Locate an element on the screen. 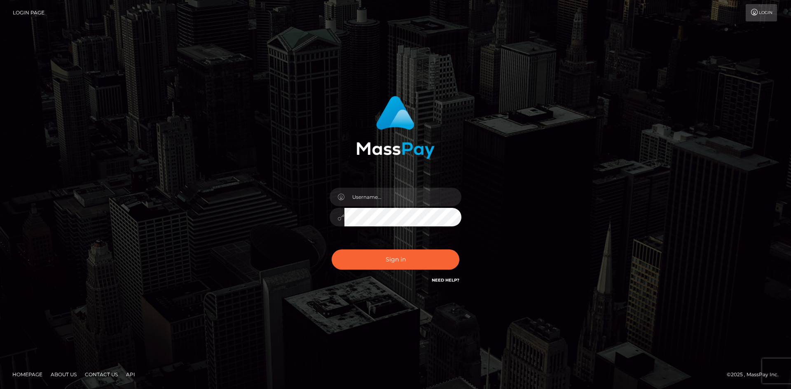 The width and height of the screenshot is (791, 389). a: Contact Us is located at coordinates (101, 375).